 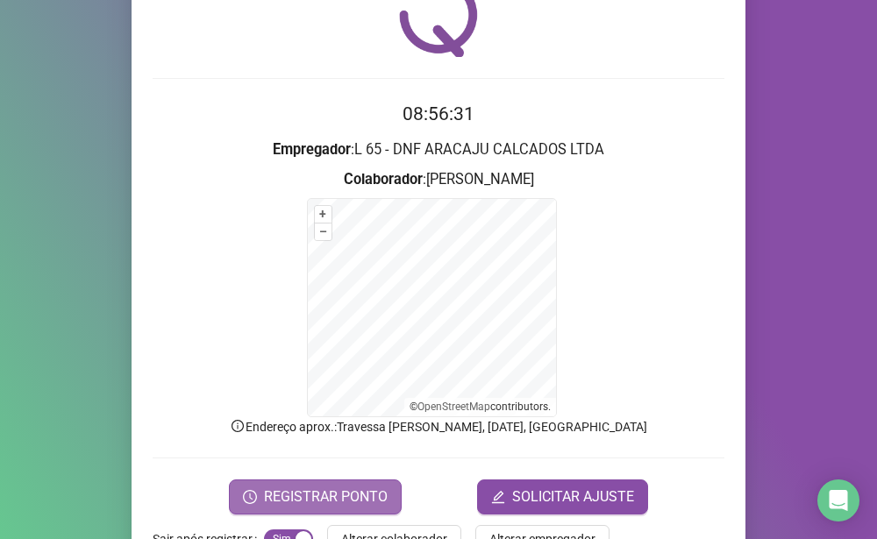 What do you see at coordinates (438, 150) in the screenshot?
I see `h3: : L 65 - DNF ARACAJU CALCADOS LTDA` at bounding box center [438, 150].